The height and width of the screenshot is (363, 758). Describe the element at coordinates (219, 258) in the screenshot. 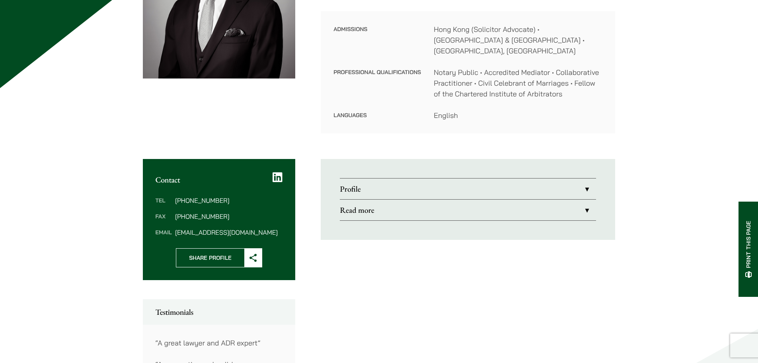

I see `button: Share Profile` at that location.